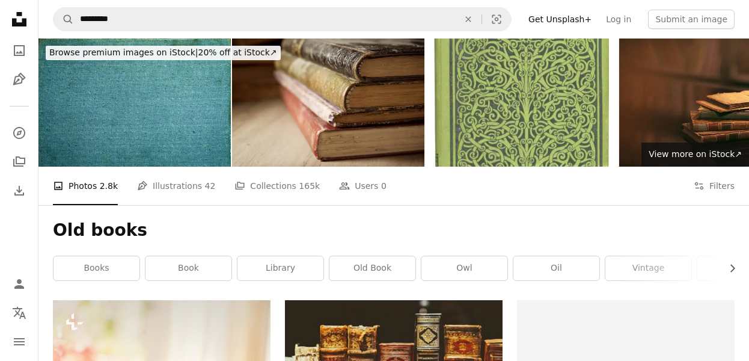  I want to click on img: Old Book Cover Background, so click(135, 102).